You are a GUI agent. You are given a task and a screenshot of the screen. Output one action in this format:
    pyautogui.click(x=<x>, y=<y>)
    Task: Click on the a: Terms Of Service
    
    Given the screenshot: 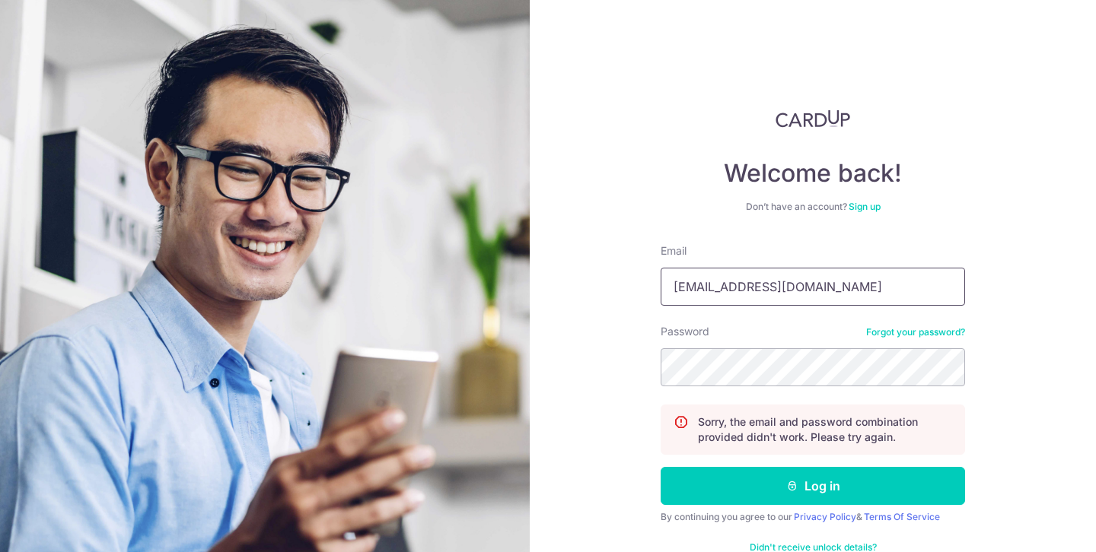 What is the action you would take?
    pyautogui.click(x=902, y=517)
    